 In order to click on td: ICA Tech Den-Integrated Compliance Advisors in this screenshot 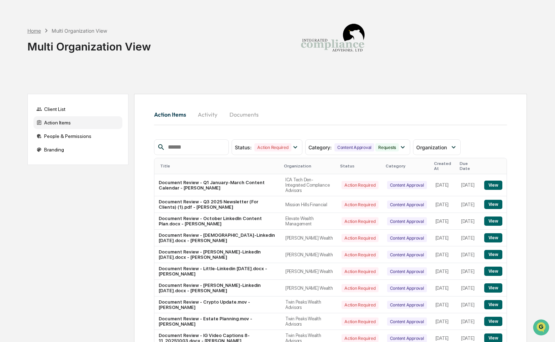, I will do `click(309, 185)`.